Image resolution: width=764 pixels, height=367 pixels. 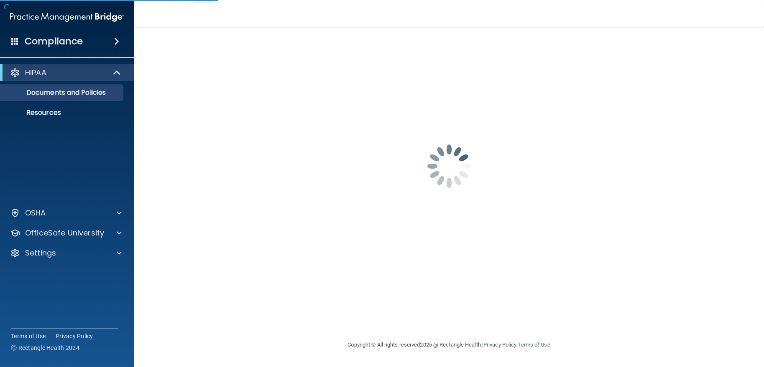 What do you see at coordinates (449, 166) in the screenshot?
I see `img: spinner.e123f6fc.gif` at bounding box center [449, 166].